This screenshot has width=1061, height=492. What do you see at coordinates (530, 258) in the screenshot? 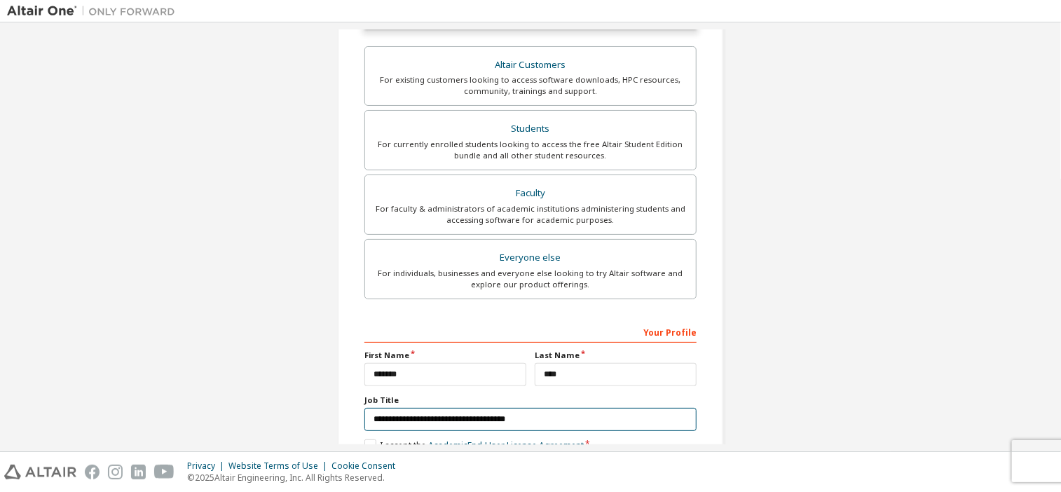
I see `div: Everyone else` at bounding box center [530, 258].